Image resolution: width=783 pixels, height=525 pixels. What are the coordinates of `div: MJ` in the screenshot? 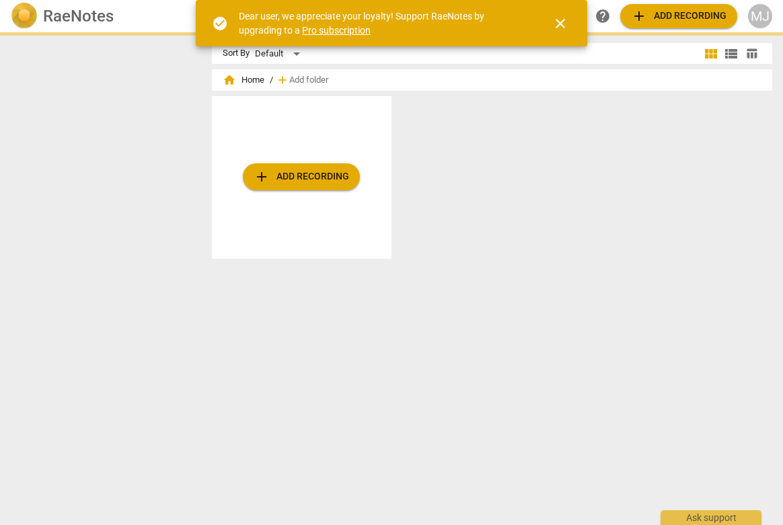 It's located at (760, 16).